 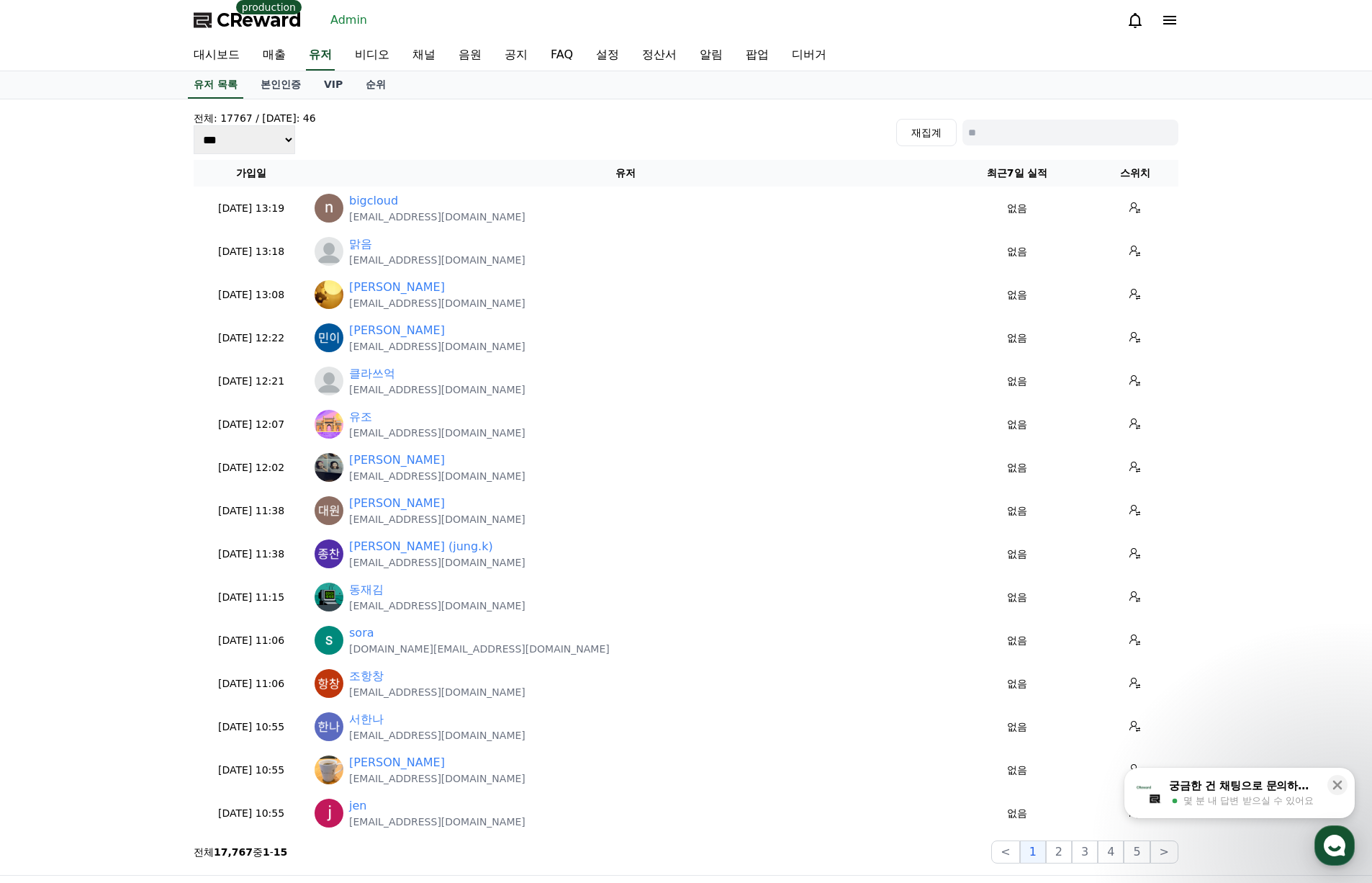 What do you see at coordinates (757, 56) in the screenshot?
I see `a: 팝업` at bounding box center [757, 56].